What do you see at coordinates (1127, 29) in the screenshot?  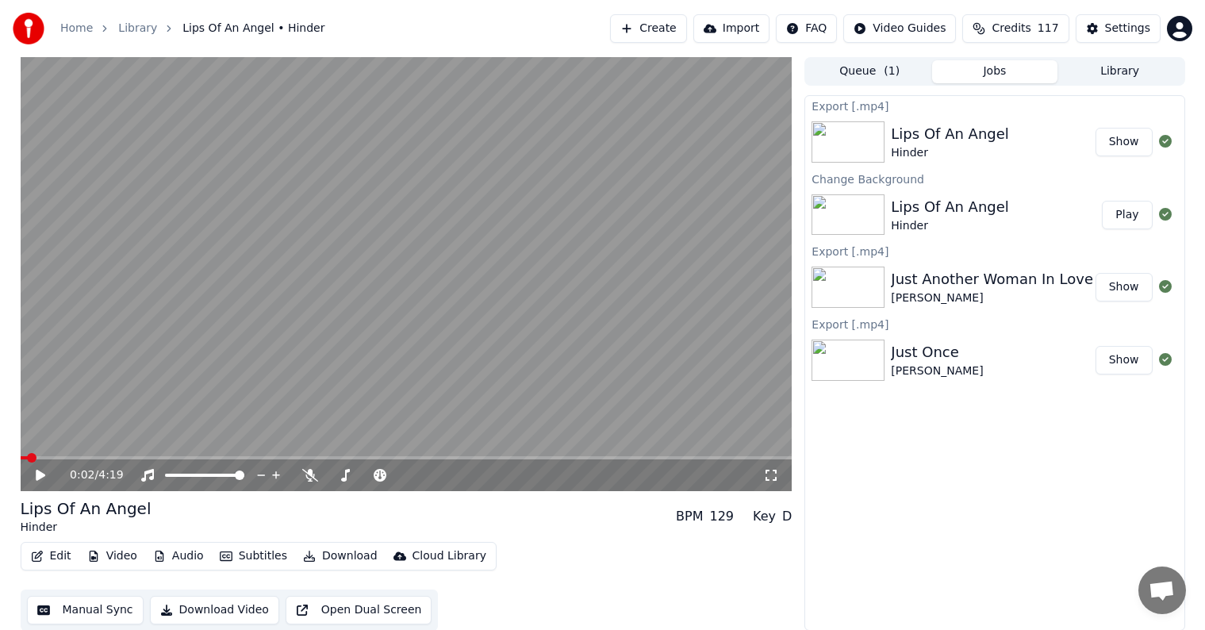 I see `div: Settings` at bounding box center [1127, 29].